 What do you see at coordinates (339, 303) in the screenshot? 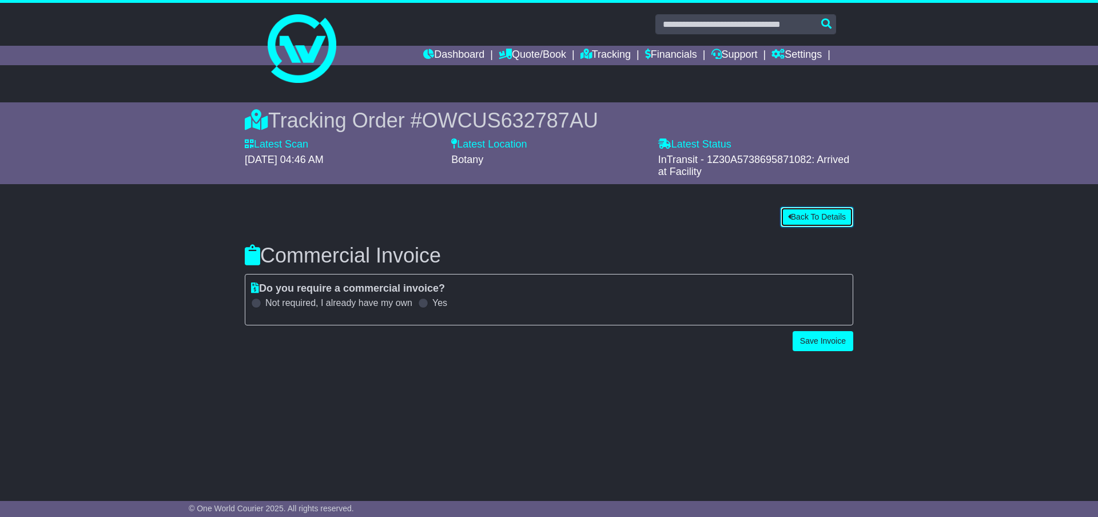
I see `label: Not required, I already have my own` at bounding box center [339, 303].